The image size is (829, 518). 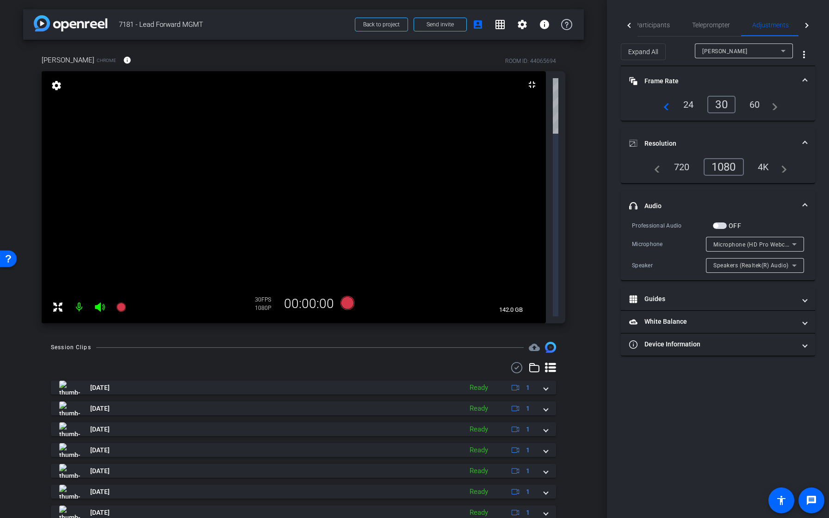 What do you see at coordinates (764, 167) in the screenshot?
I see `div: 4K` at bounding box center [764, 167].